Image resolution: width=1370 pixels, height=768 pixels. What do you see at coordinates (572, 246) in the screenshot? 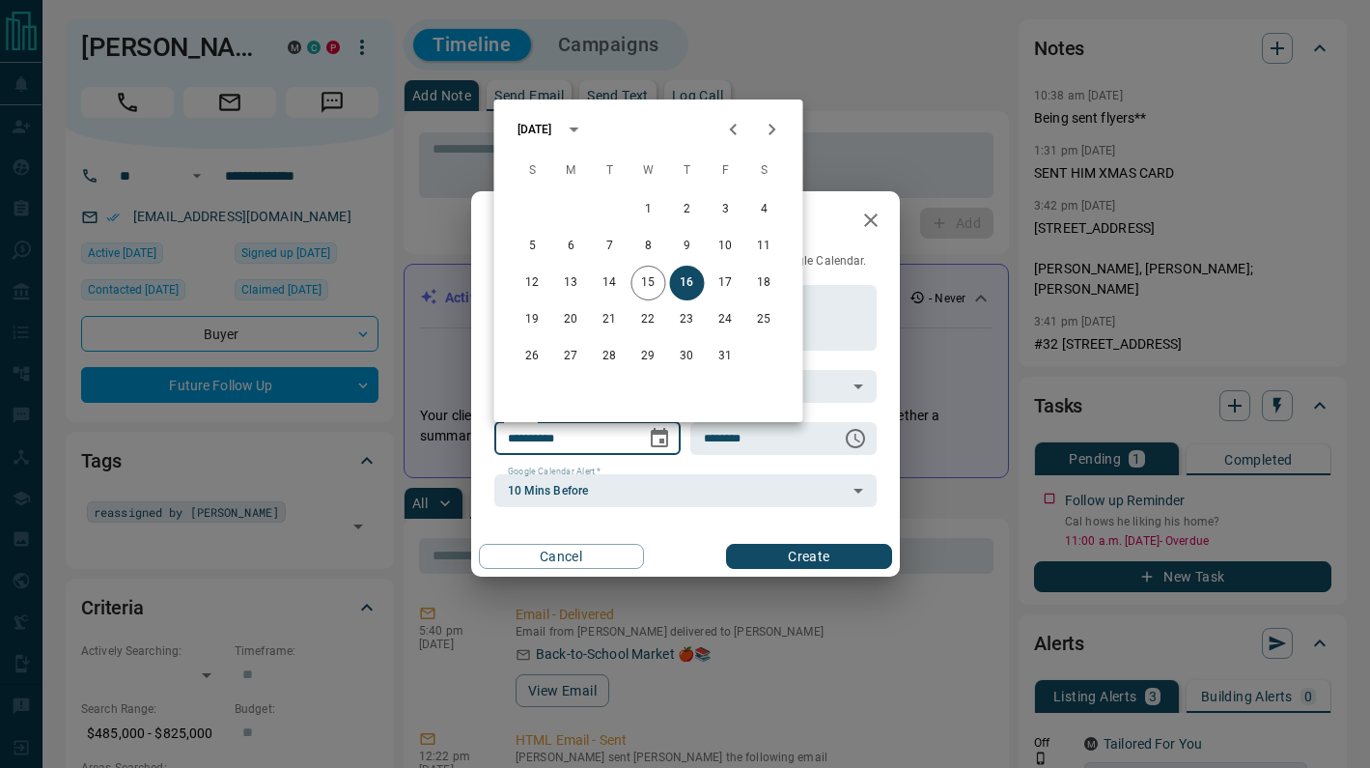
I see `button: 6` at bounding box center [572, 246].